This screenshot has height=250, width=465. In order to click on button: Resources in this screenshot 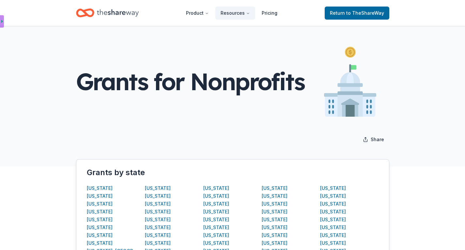, I will do `click(235, 13)`.